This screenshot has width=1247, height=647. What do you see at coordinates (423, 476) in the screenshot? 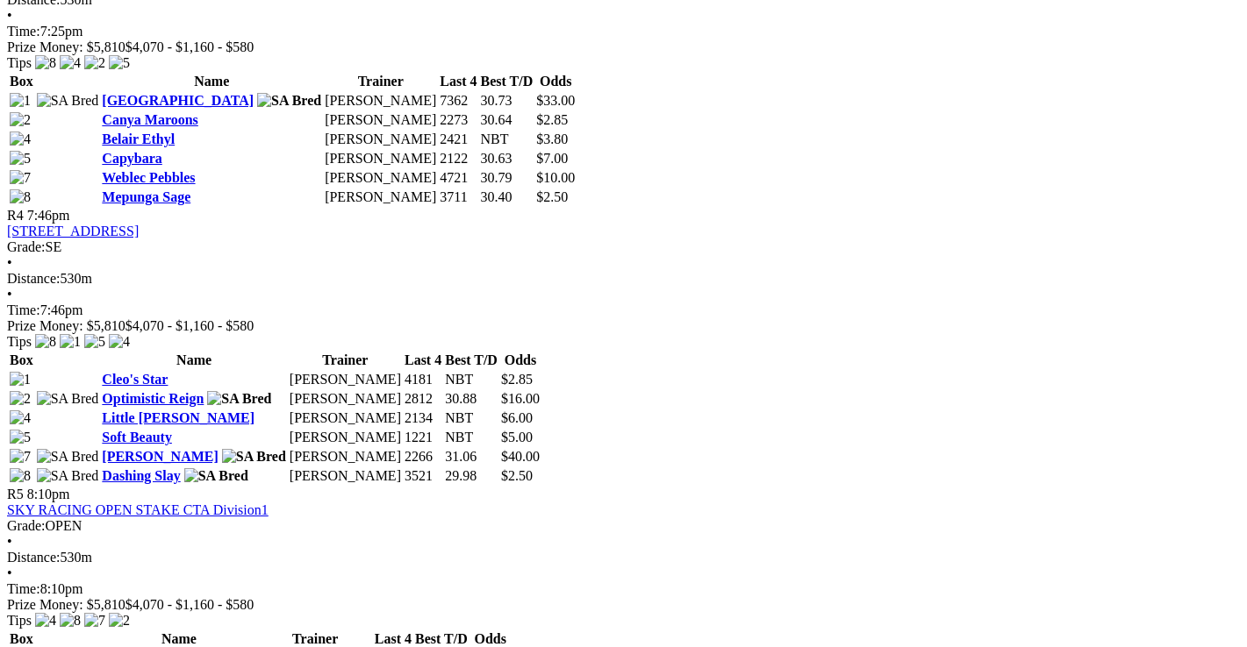
I see `td: 3521` at bounding box center [423, 476].